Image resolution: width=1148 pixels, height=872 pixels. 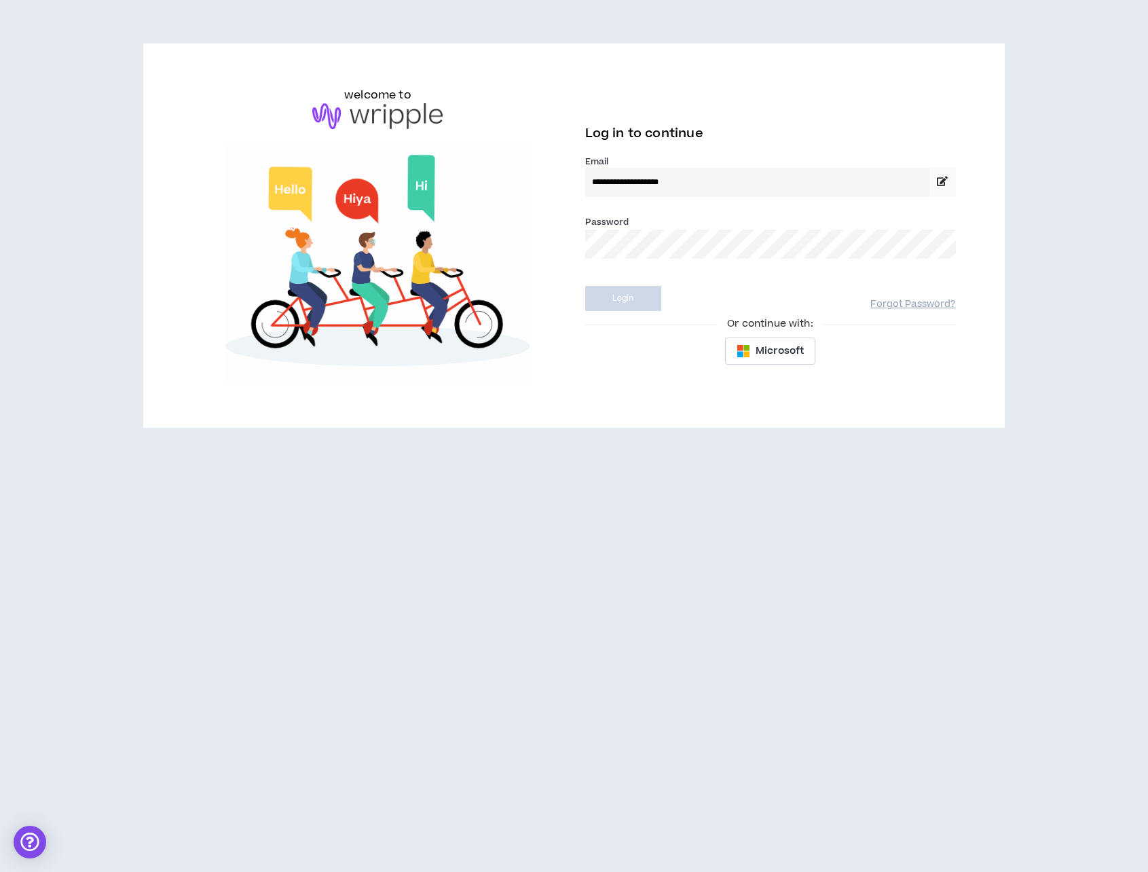 What do you see at coordinates (770, 324) in the screenshot?
I see `span: Or continue with:` at bounding box center [770, 324].